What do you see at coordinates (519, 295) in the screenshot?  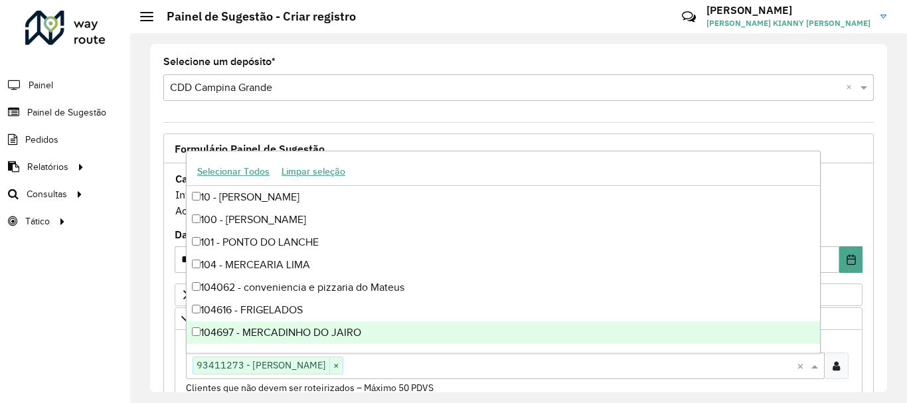 I see `a: Priorizar Cliente - Não podem ficar no buffer` at bounding box center [519, 295].